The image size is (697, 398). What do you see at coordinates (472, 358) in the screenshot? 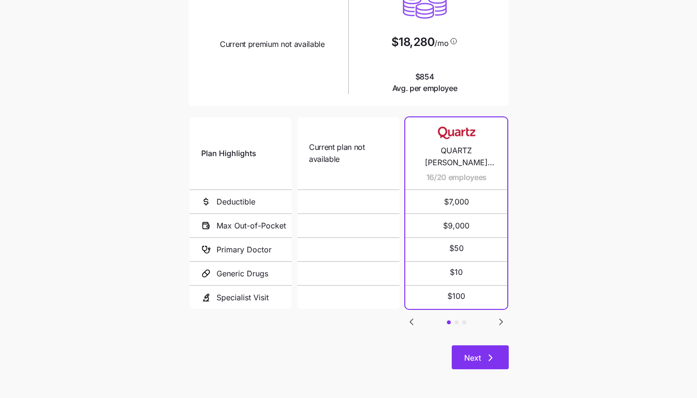
I see `span: Next` at bounding box center [472, 358].